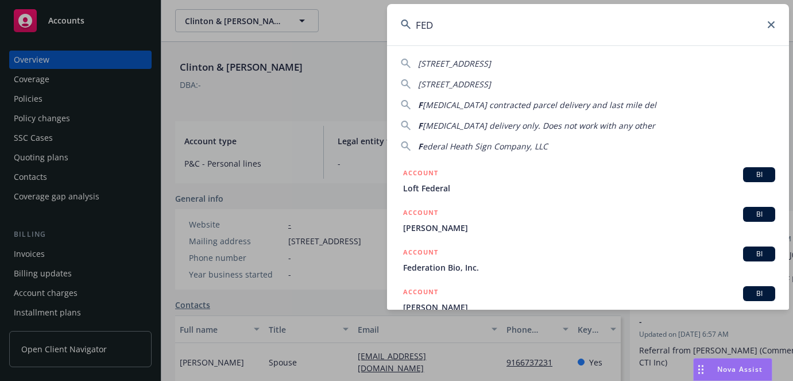 The width and height of the screenshot is (793, 381). Describe the element at coordinates (588, 260) in the screenshot. I see `a: ACCOUNTBIFederation Bio, Inc.` at that location.